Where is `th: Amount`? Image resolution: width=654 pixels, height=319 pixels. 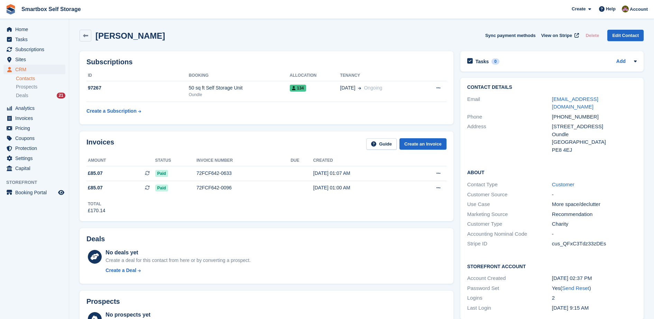 th: Amount is located at coordinates (121, 161).